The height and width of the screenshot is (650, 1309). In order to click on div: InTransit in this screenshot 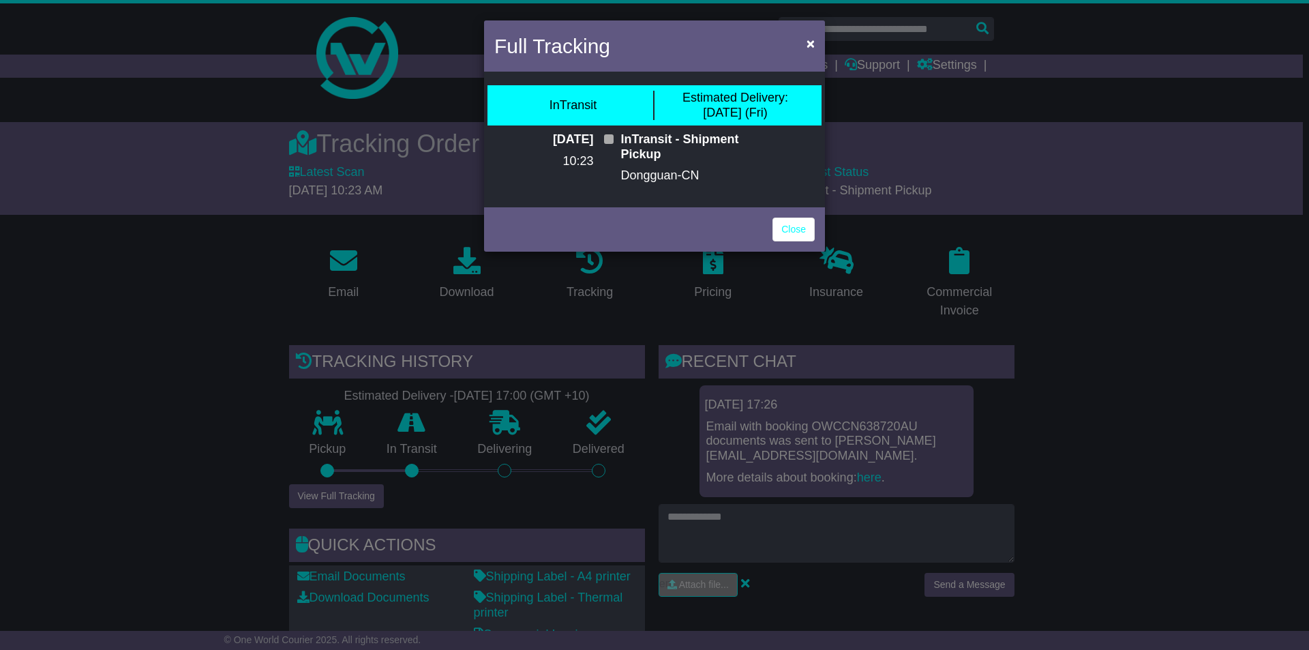, I will do `click(573, 106)`.